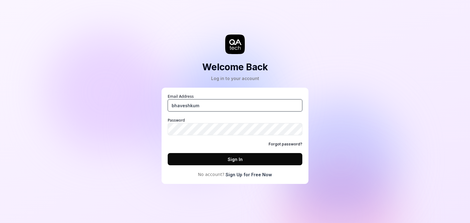  What do you see at coordinates (235, 159) in the screenshot?
I see `button: Sign In` at bounding box center [235, 159].